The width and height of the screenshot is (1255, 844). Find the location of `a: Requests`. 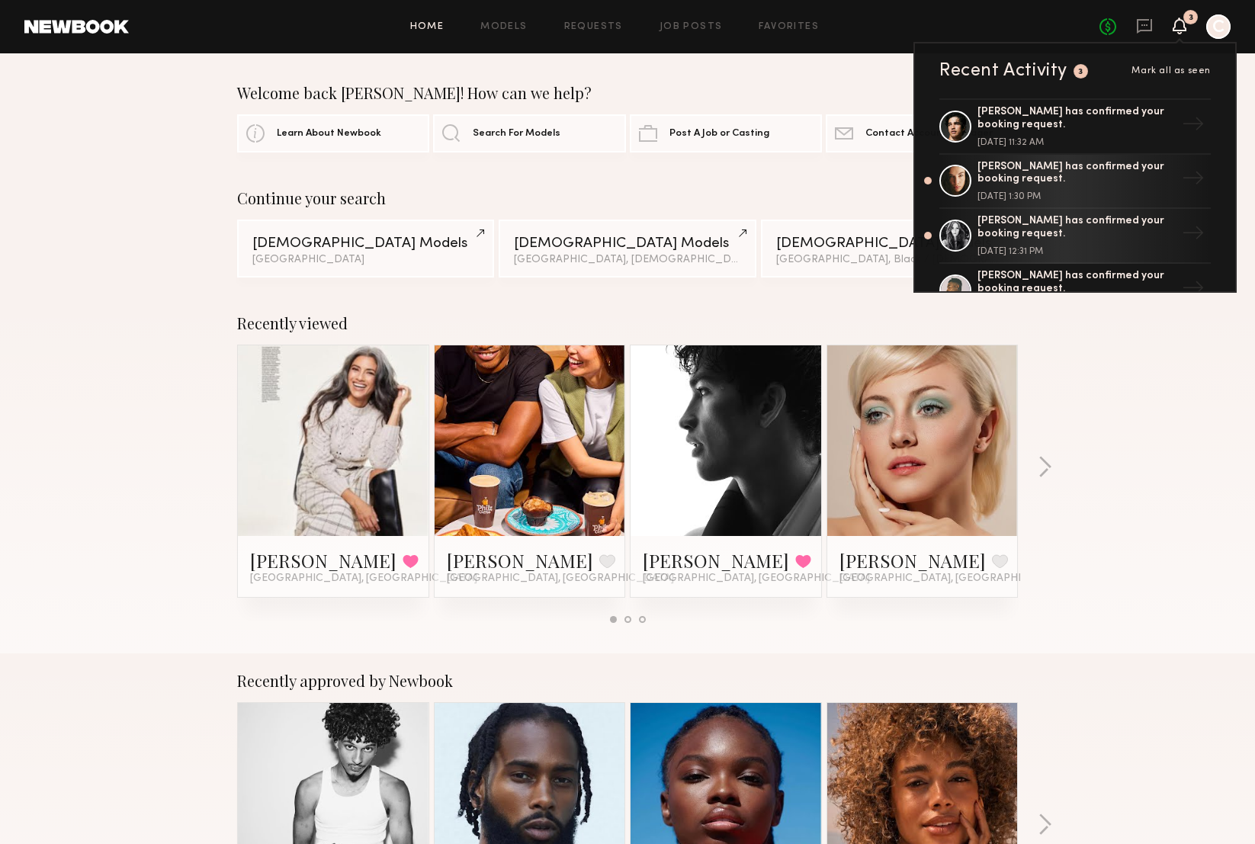

a: Requests is located at coordinates (593, 27).